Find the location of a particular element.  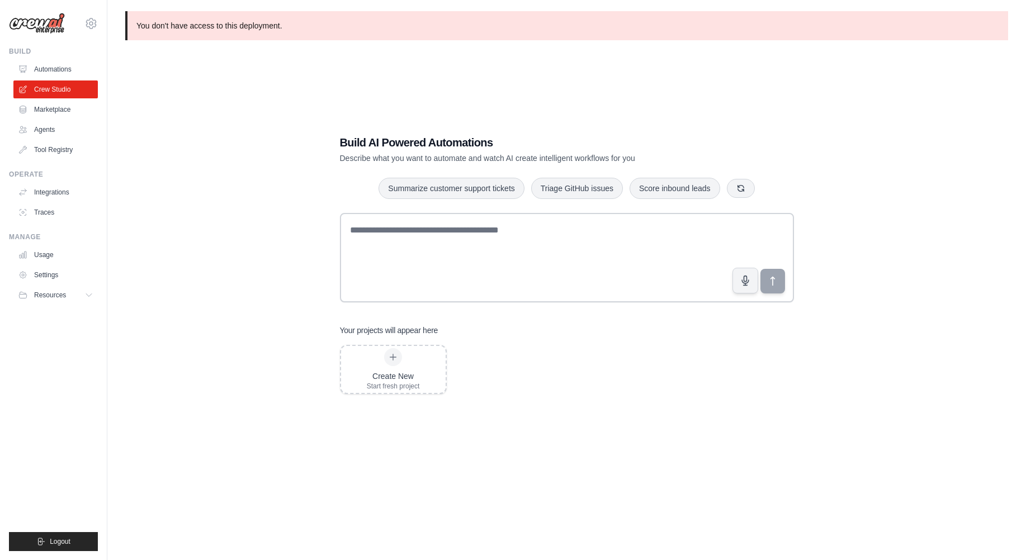

a: Agents is located at coordinates (55, 130).